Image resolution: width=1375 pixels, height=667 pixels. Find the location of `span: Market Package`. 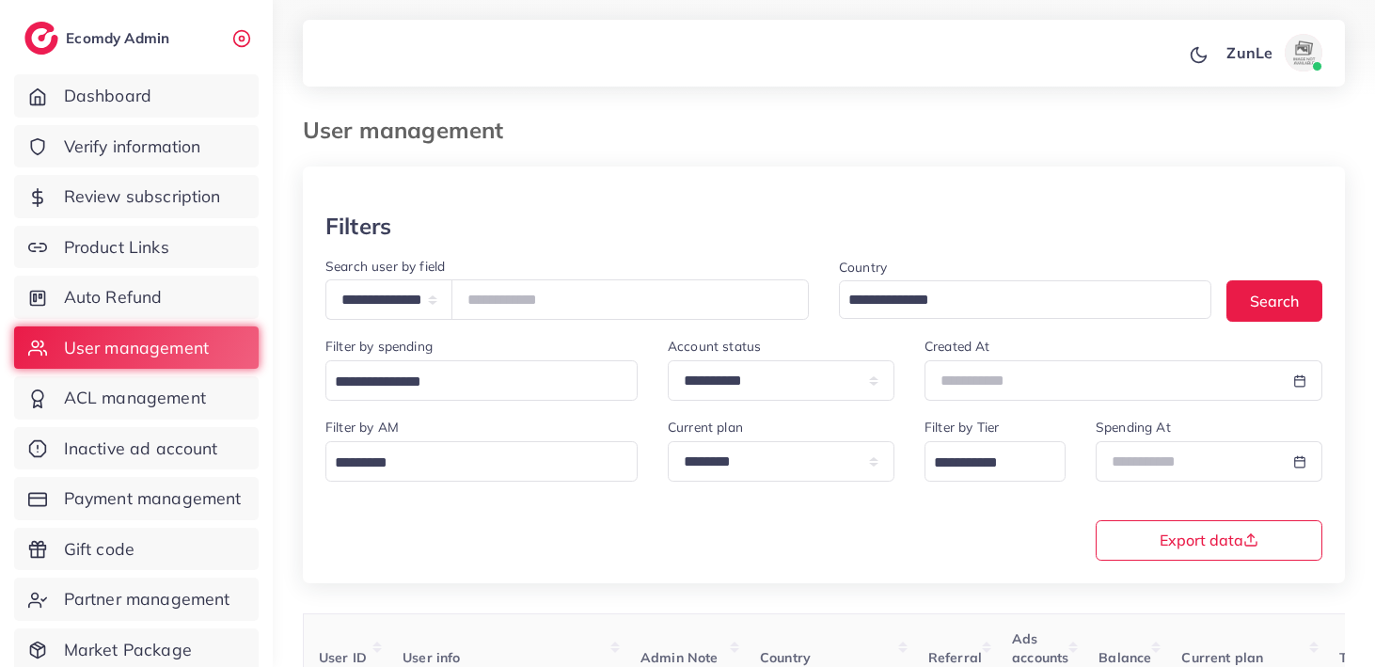

span: Market Package is located at coordinates (128, 650).